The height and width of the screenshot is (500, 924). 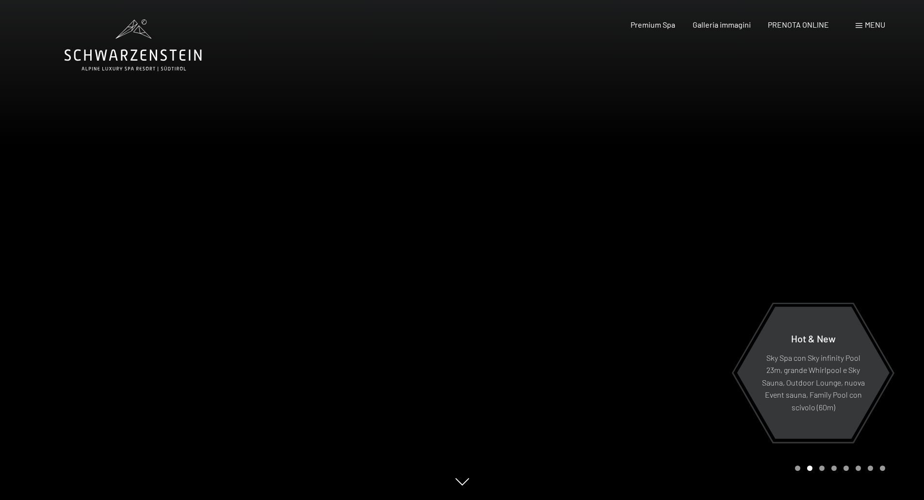 I want to click on div: Carousel Pagination, so click(x=838, y=468).